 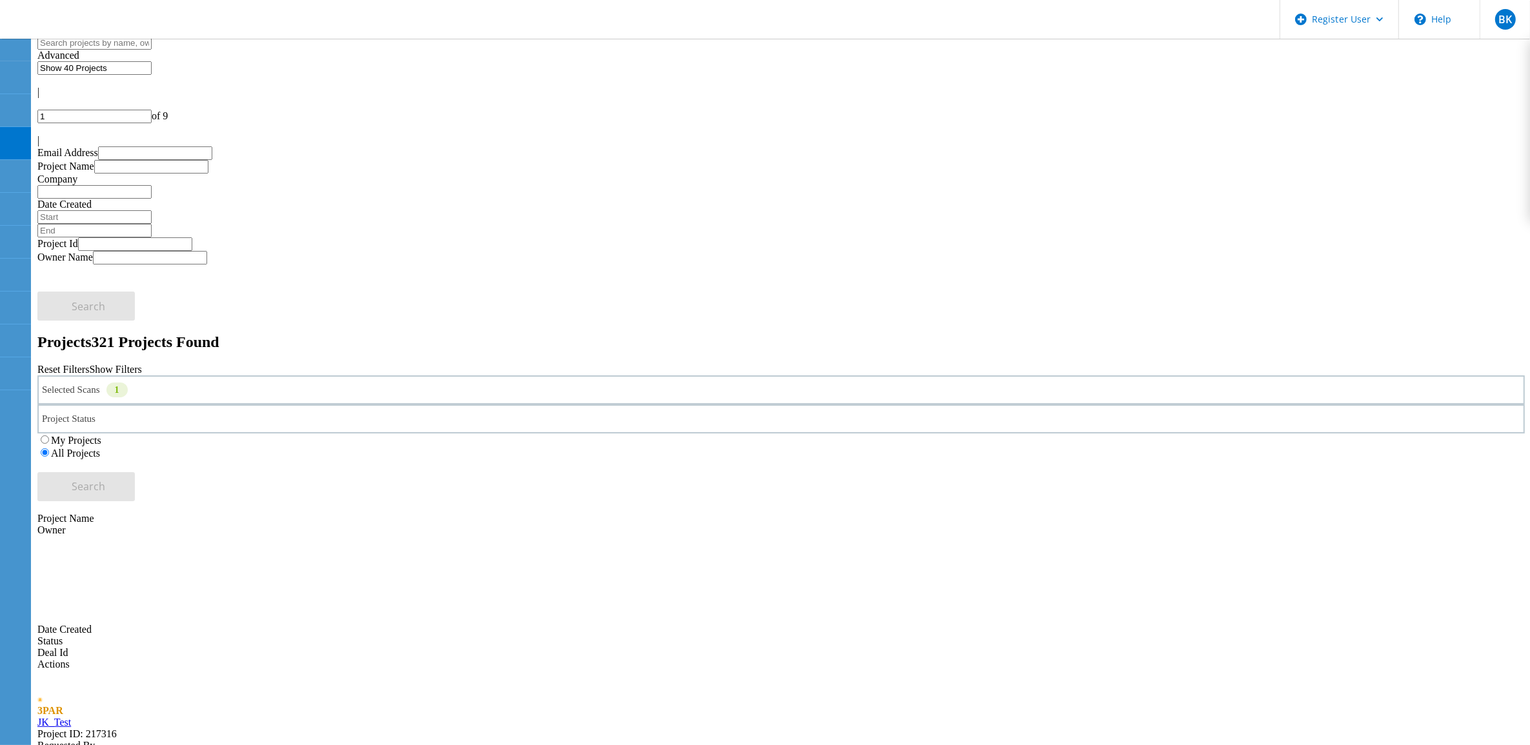 I want to click on a: Live Optics Dashboard, so click(x=82, y=30).